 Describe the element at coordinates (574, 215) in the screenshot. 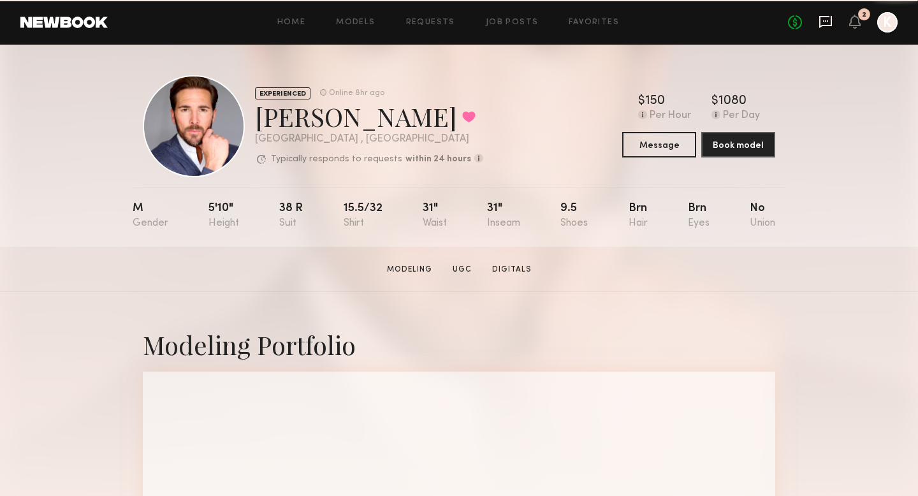

I see `div: 9.5` at that location.